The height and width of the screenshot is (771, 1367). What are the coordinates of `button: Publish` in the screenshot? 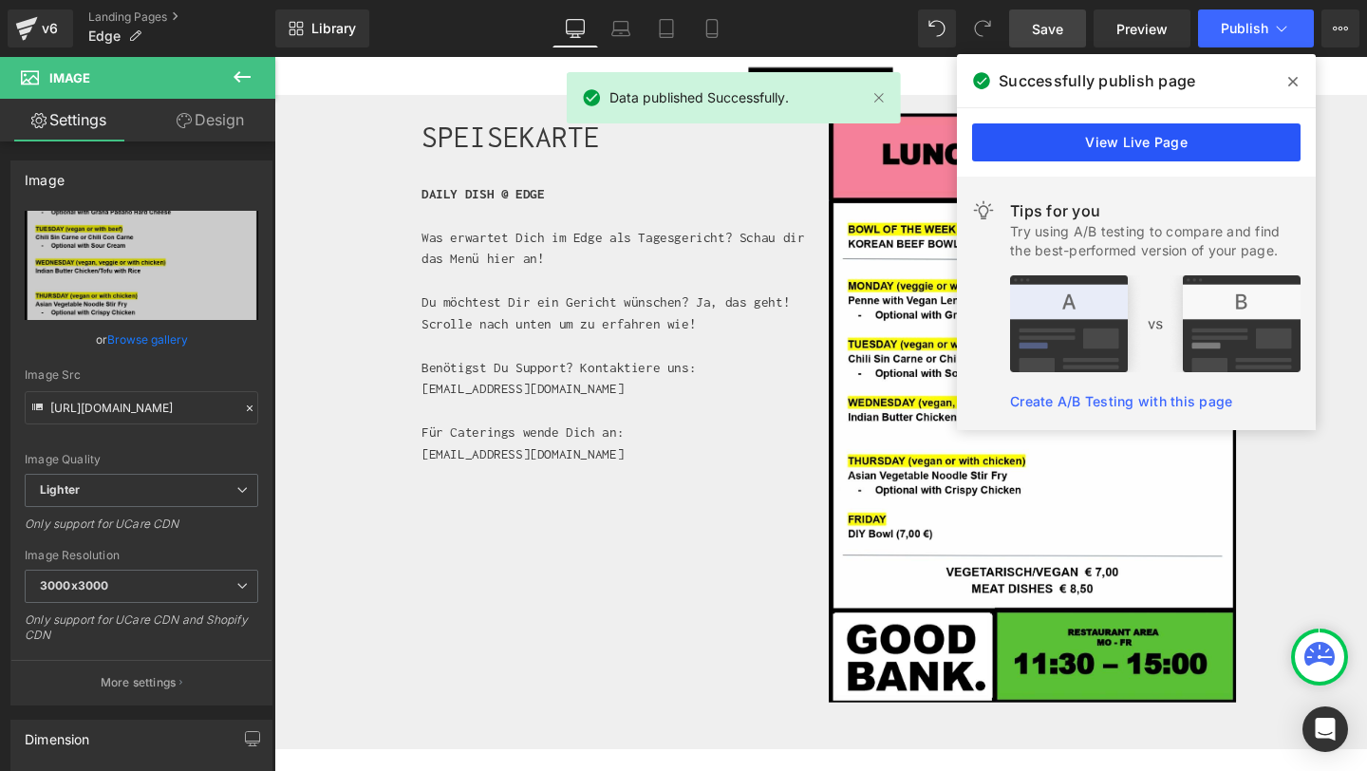 It's located at (1256, 28).